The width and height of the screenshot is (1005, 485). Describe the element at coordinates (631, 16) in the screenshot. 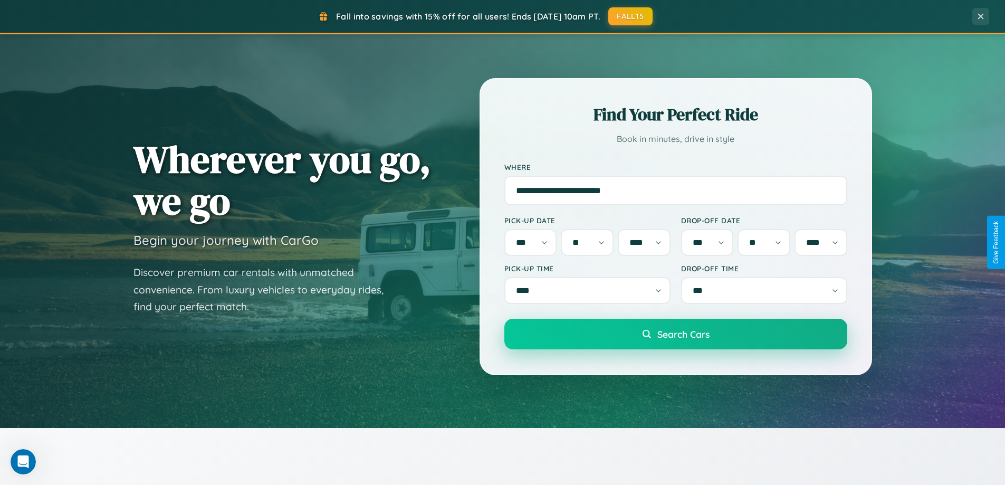

I see `button: FALL15` at that location.